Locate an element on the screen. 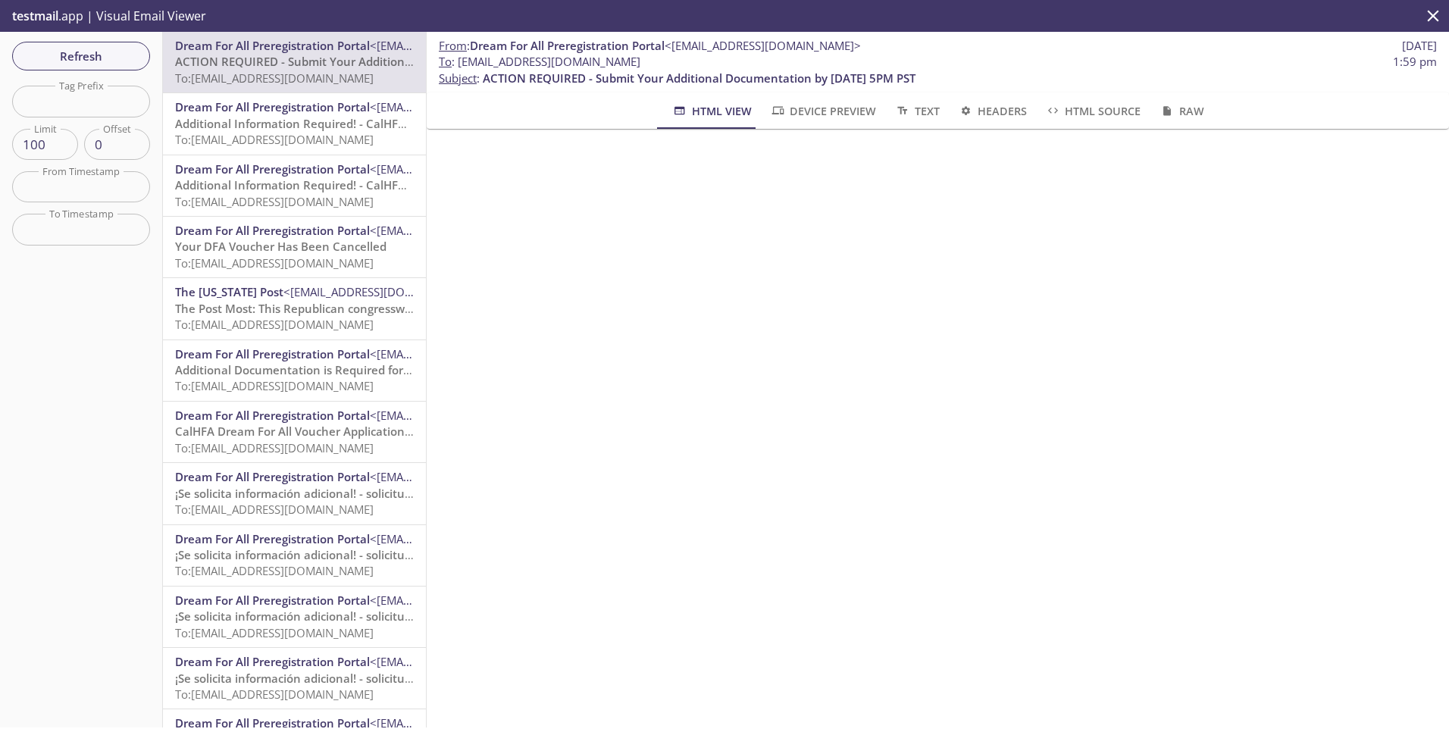 This screenshot has height=729, width=1449. button: Refresh is located at coordinates (81, 56).